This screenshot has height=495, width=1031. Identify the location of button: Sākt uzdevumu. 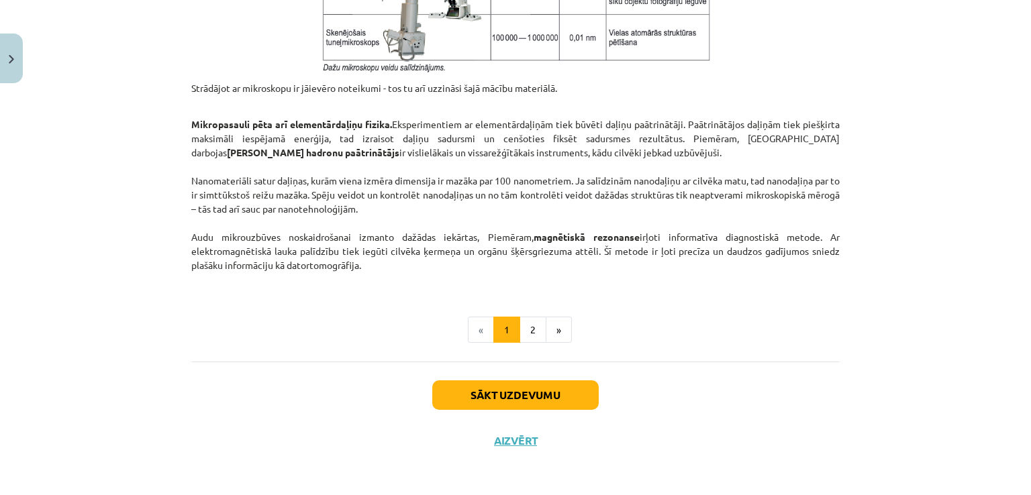
(515, 395).